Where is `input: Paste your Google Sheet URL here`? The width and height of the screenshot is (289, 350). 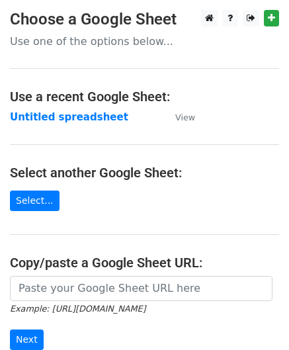
input: Paste your Google Sheet URL here is located at coordinates (141, 288).